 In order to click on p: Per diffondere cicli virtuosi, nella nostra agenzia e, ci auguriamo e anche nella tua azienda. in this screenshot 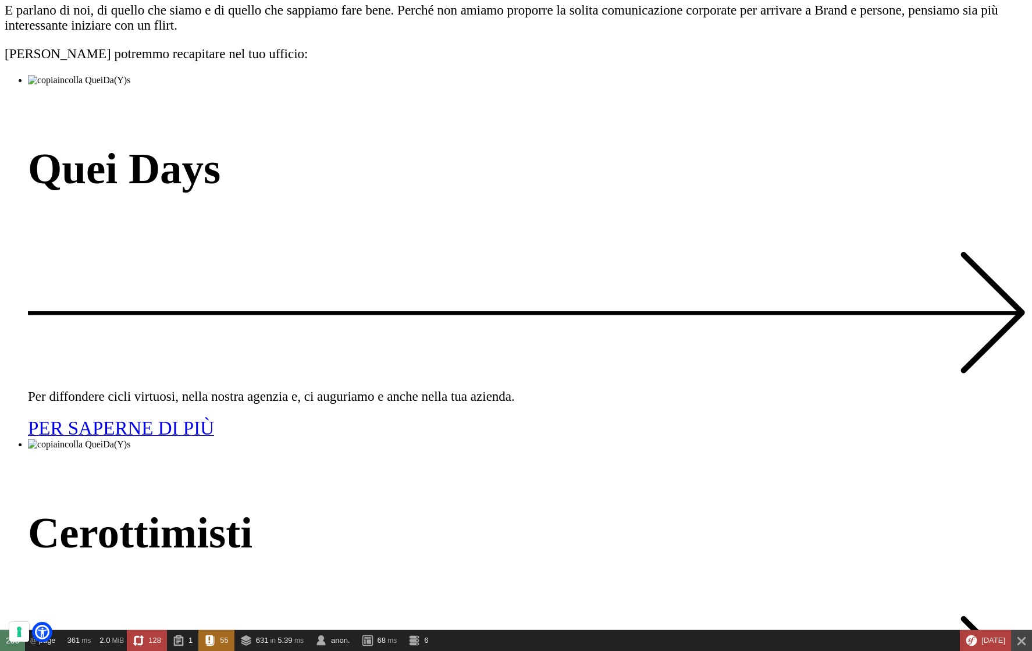, I will do `click(528, 397)`.